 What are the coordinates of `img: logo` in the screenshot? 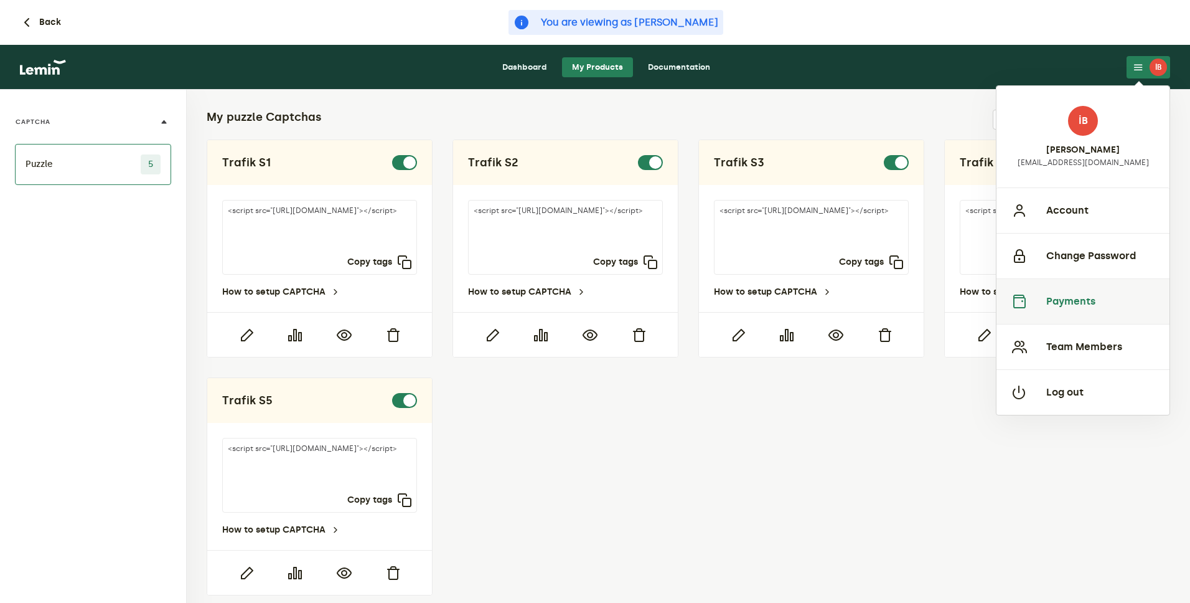 It's located at (43, 67).